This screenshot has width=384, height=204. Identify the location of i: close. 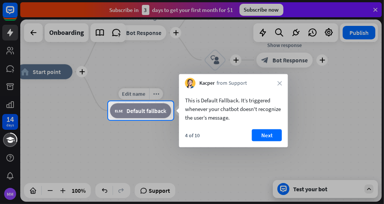
(279, 83).